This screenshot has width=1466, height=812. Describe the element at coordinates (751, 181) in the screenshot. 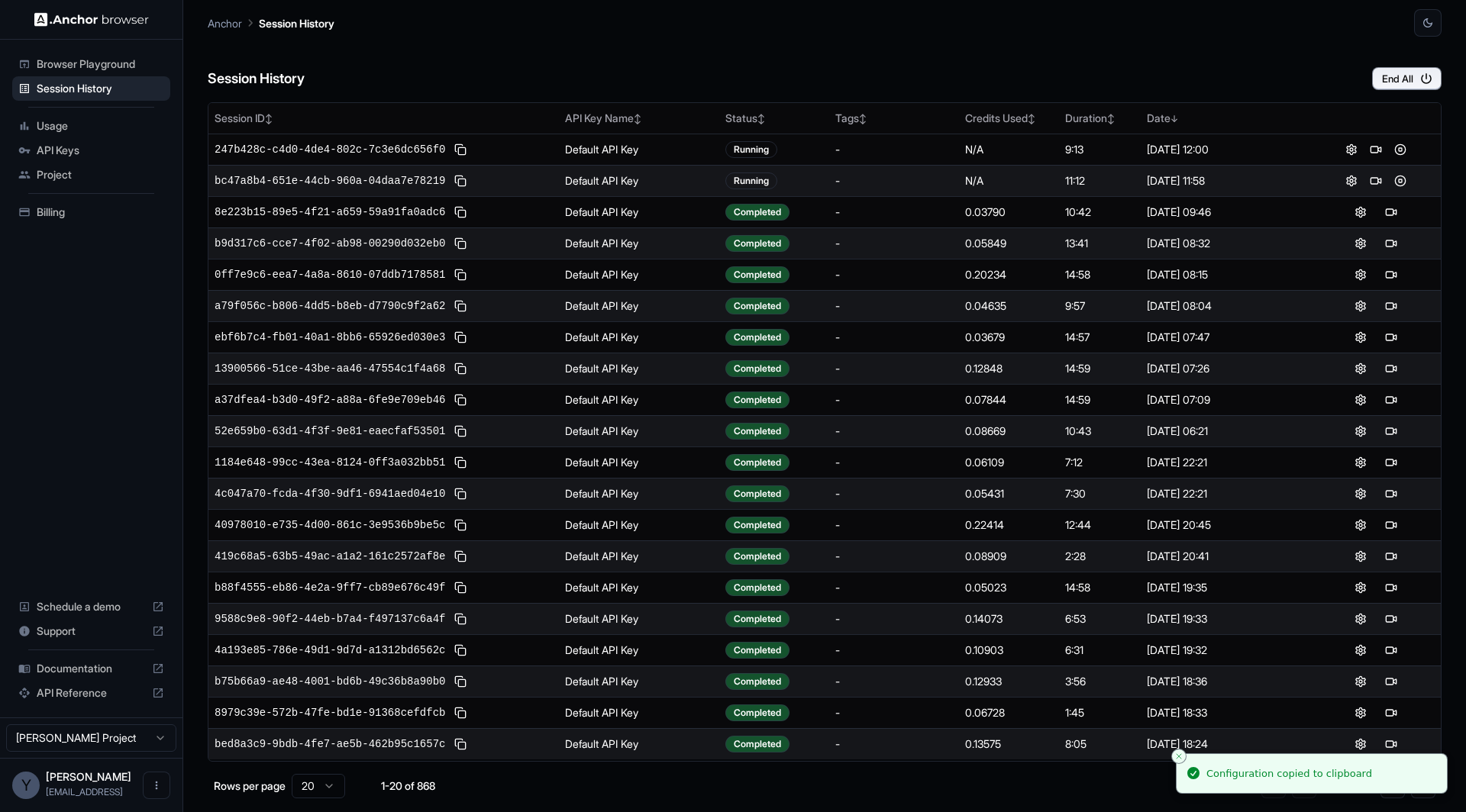

I see `div: Running` at that location.